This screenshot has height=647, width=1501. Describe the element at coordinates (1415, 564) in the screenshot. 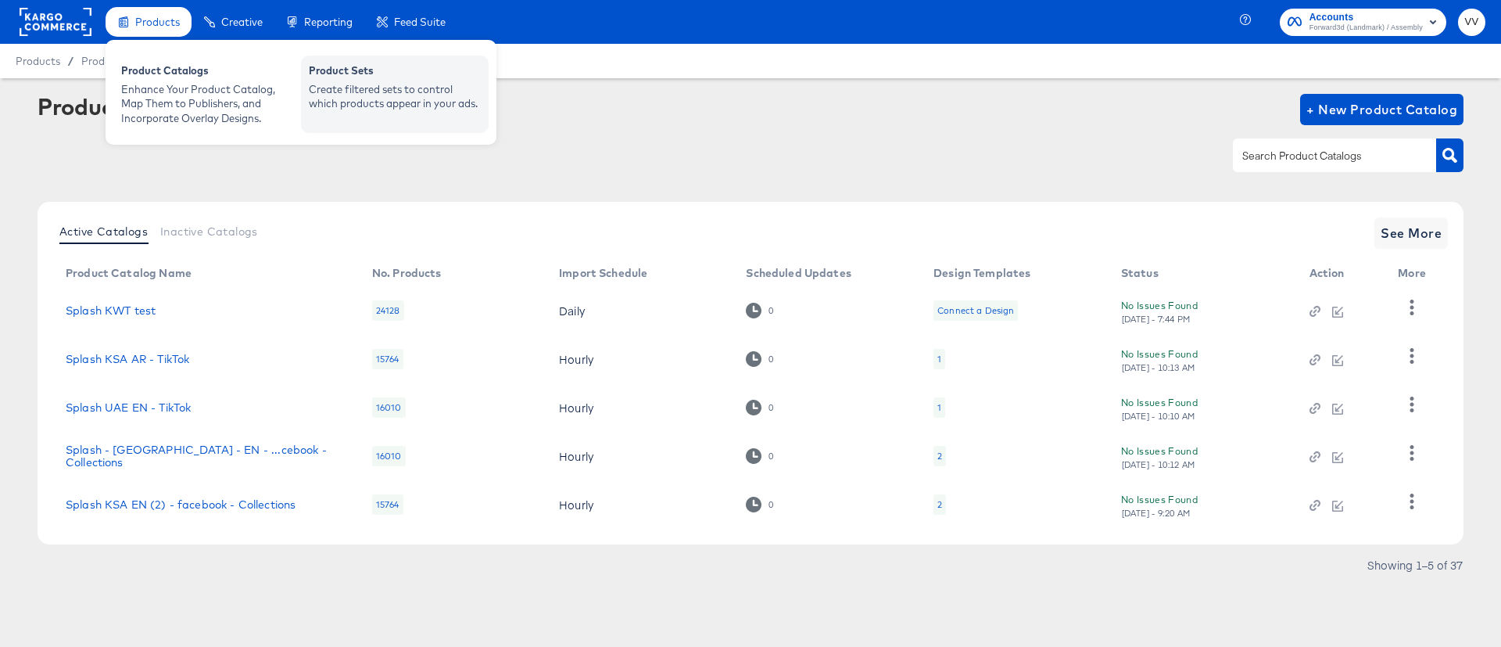

I see `div: Showing 1–5 of 37` at that location.